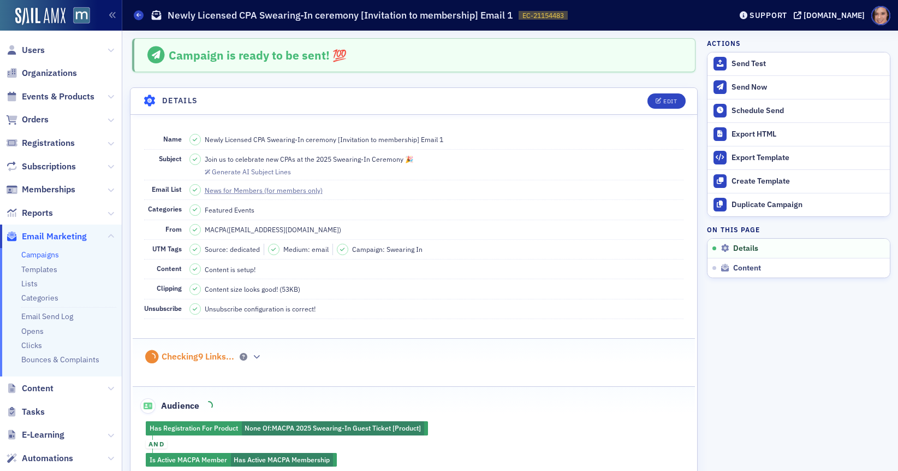 This screenshot has height=471, width=898. I want to click on span: EC-21154483, so click(543, 15).